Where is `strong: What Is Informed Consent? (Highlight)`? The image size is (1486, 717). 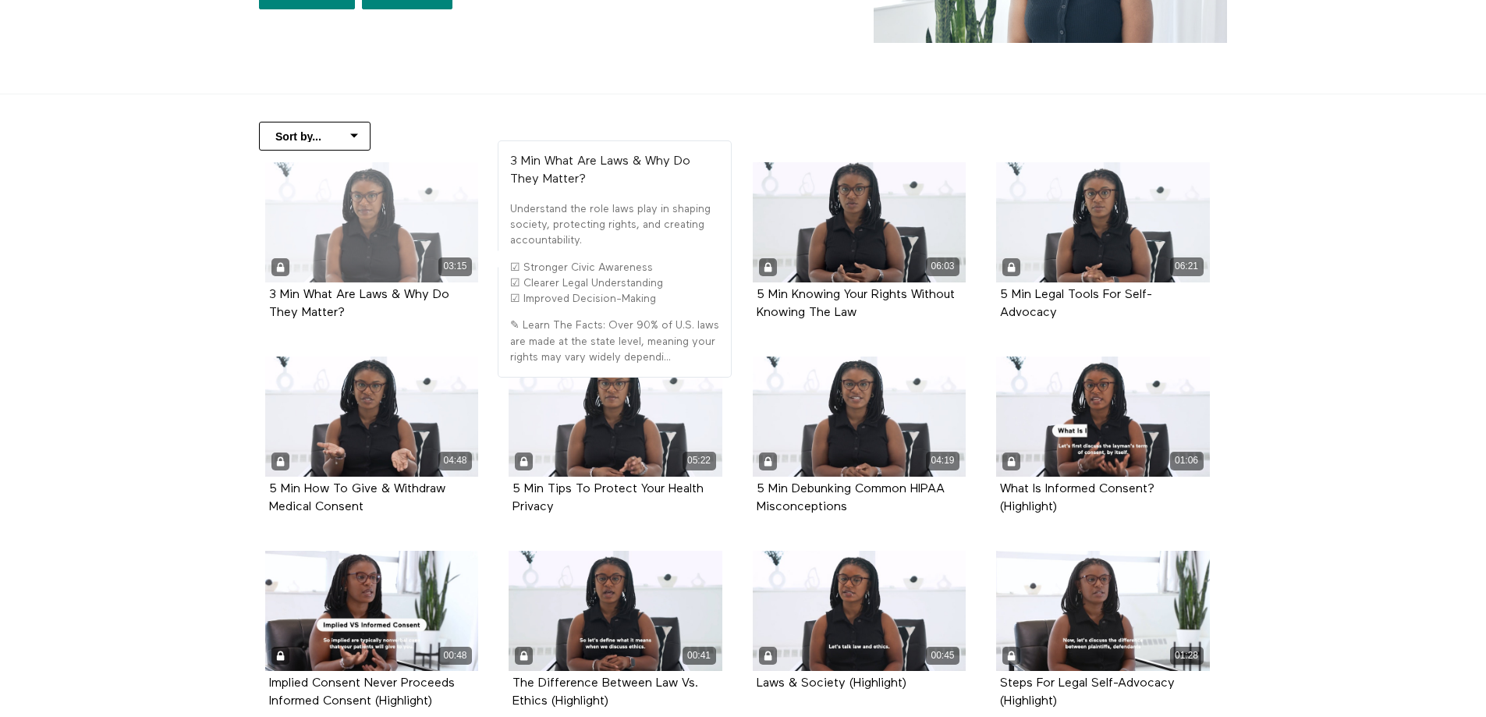 strong: What Is Informed Consent? (Highlight) is located at coordinates (1077, 498).